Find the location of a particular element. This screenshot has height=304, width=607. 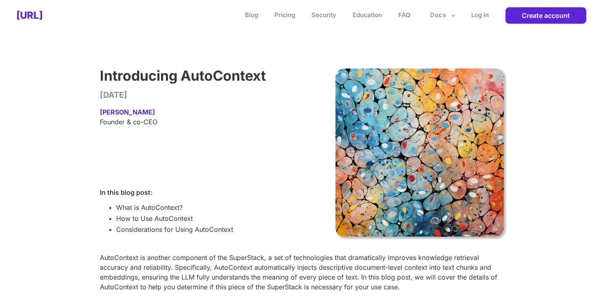

a: Blog is located at coordinates (251, 15).